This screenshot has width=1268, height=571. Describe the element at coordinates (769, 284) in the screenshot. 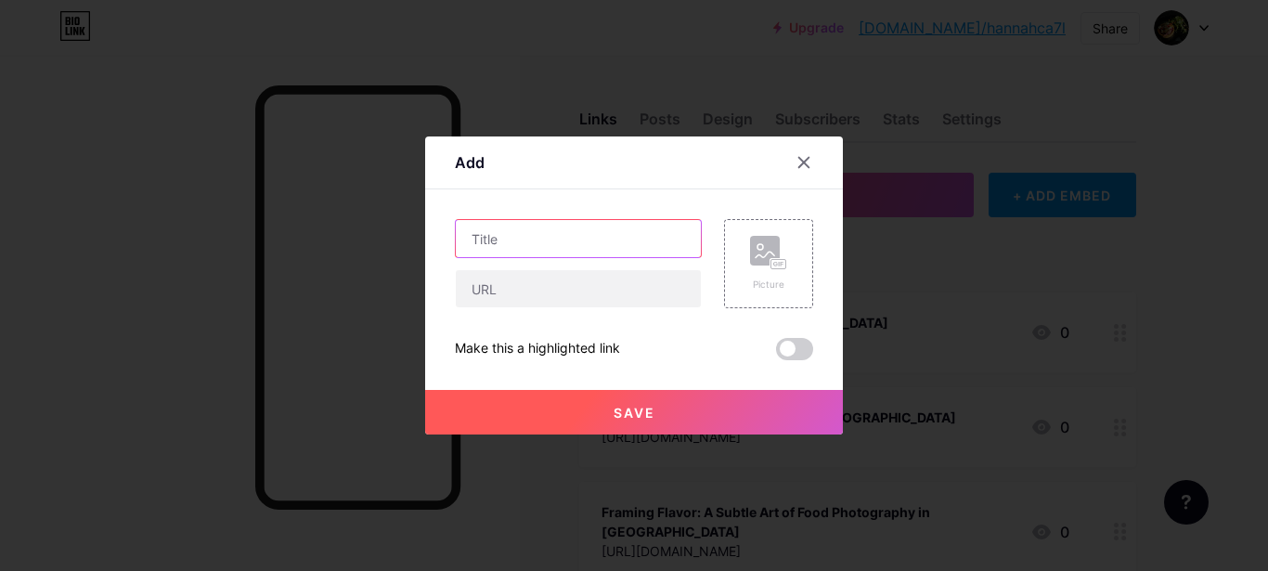

I see `div: Picture` at that location.